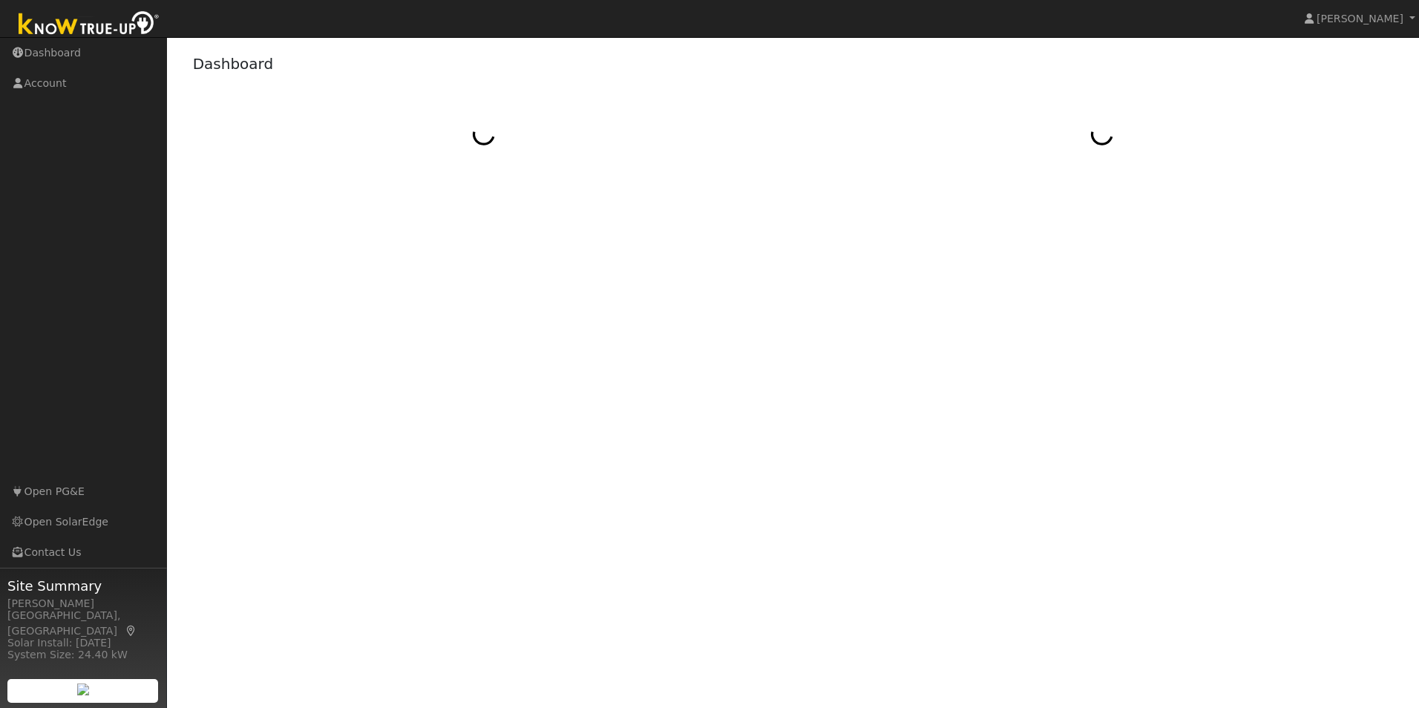 The image size is (1419, 708). Describe the element at coordinates (89, 24) in the screenshot. I see `img: Know True-Up` at that location.